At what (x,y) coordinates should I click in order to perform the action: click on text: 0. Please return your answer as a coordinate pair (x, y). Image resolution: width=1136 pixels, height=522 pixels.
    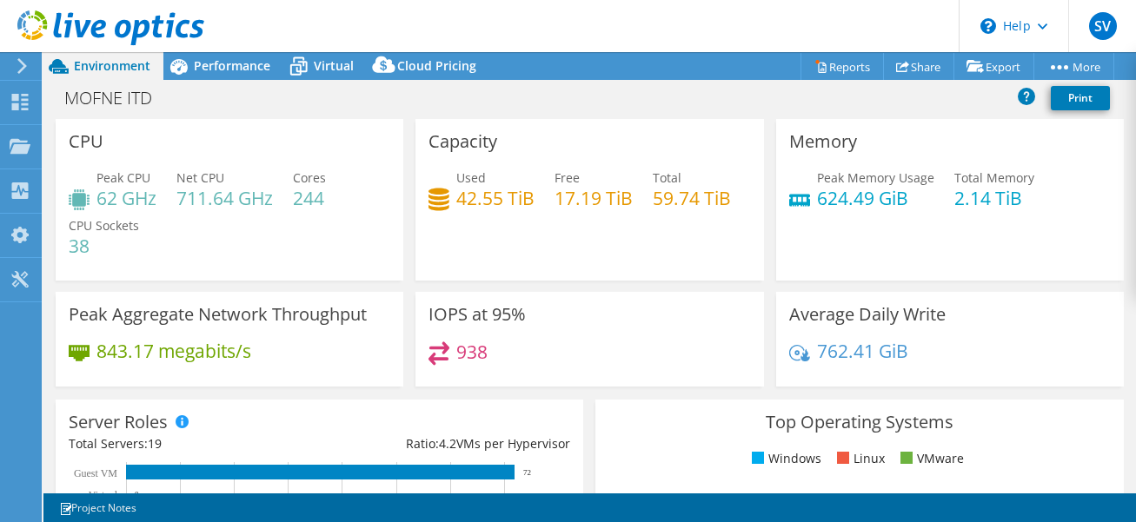
    Looking at the image, I should click on (136, 495).